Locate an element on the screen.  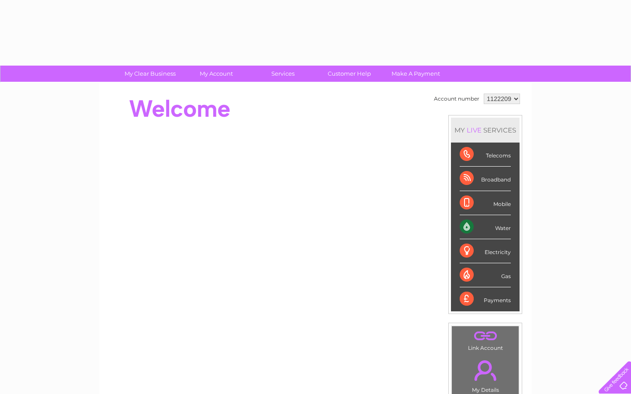
div: Broadband is located at coordinates (485, 178).